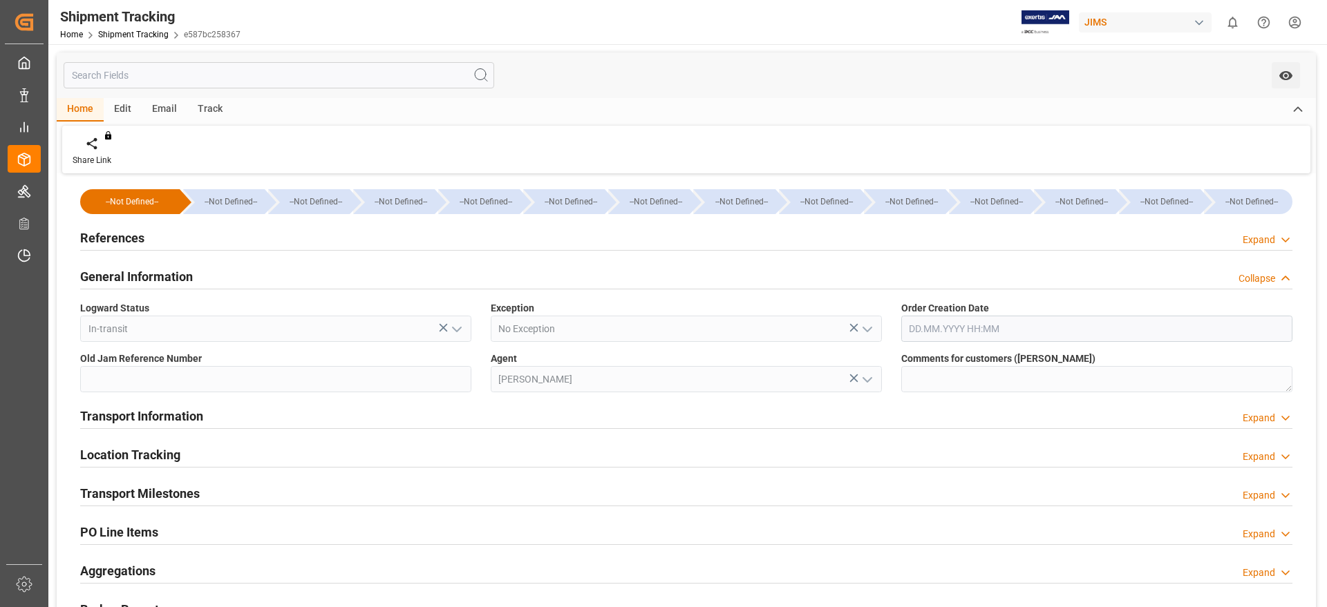  What do you see at coordinates (1045, 22) in the screenshot?
I see `img: Exertis%20JAM%20-%20Email%20Logo.jpg_1722504956.jpg` at bounding box center [1045, 22].